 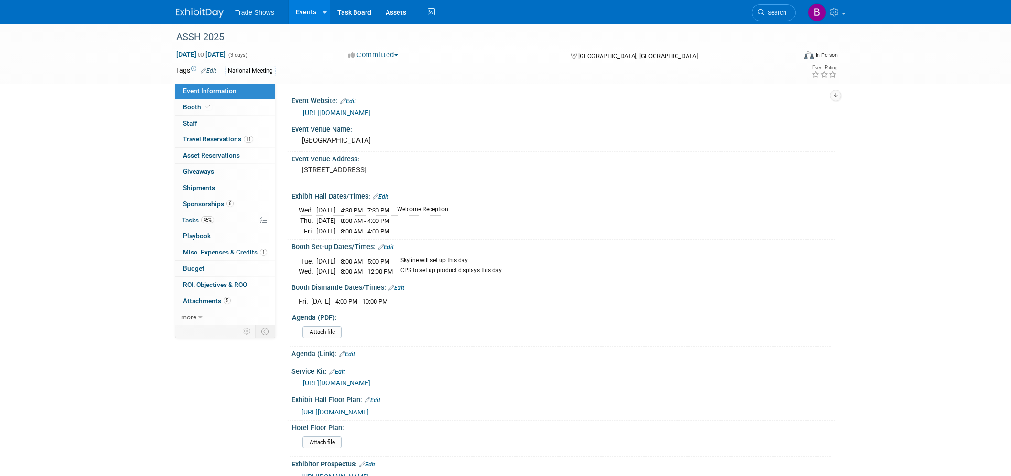 What do you see at coordinates (563, 287) in the screenshot?
I see `div: Booth Dismantle Dates/Times:` at bounding box center [563, 287].